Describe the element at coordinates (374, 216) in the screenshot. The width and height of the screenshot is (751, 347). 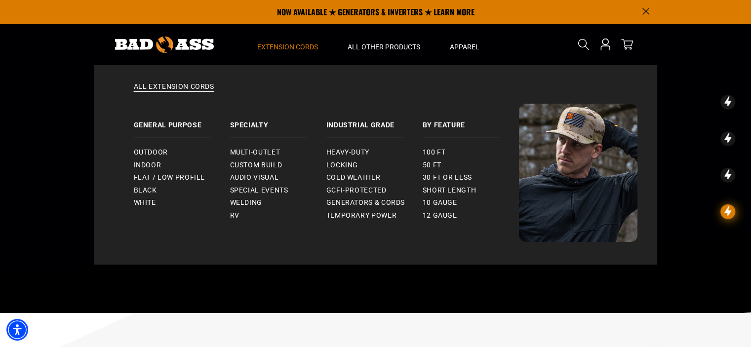
I see `a: Temporary Power` at that location.